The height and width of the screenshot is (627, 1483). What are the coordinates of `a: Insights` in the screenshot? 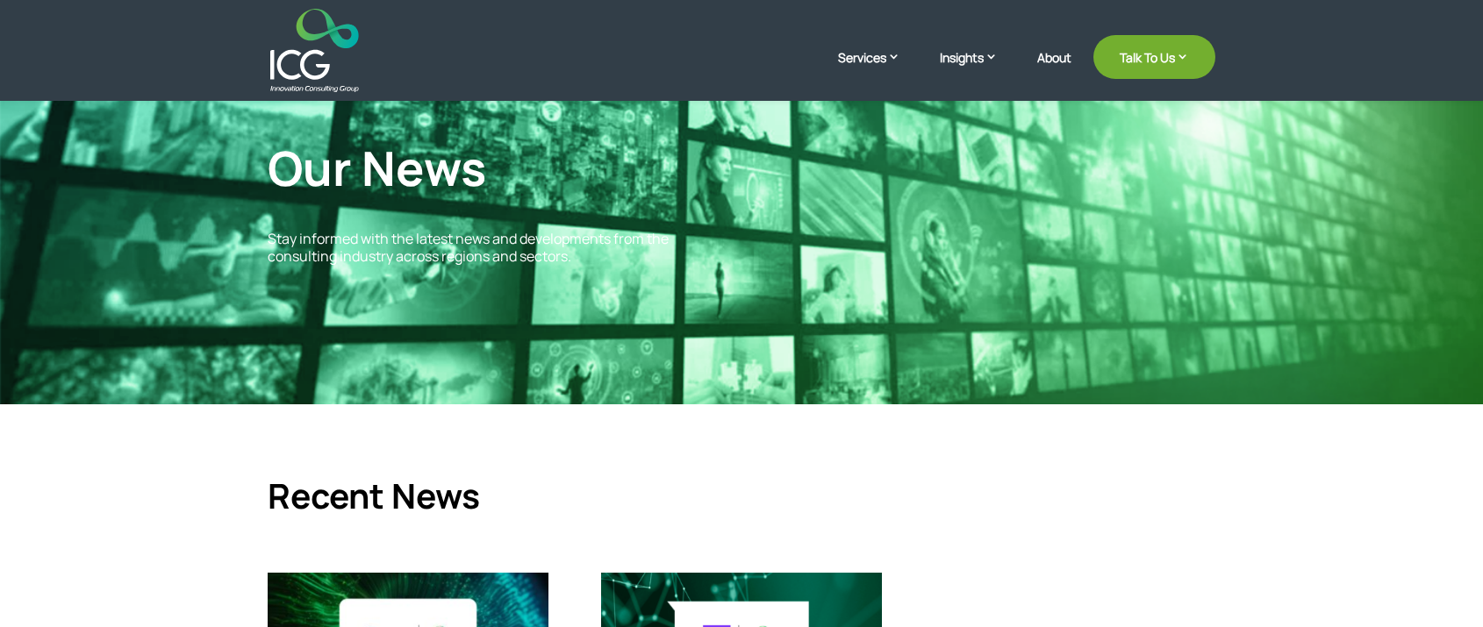 It's located at (977, 70).